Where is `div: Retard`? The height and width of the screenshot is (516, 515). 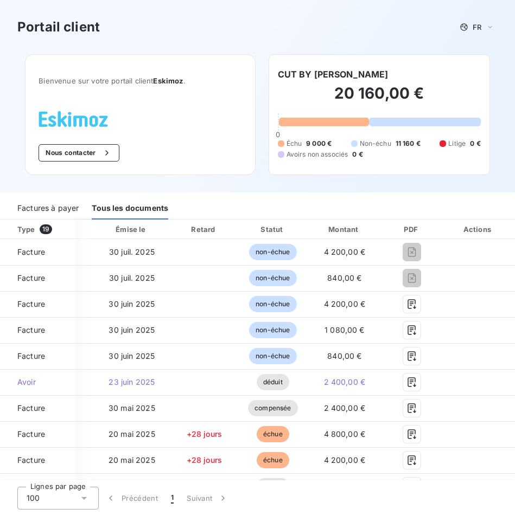
div: Retard is located at coordinates (204, 229).